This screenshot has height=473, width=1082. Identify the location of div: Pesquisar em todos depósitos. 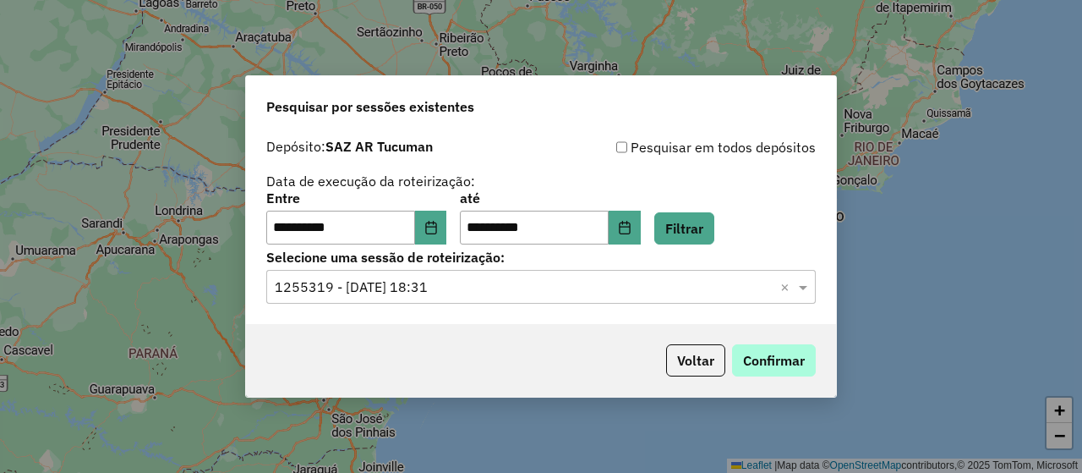
(678, 147).